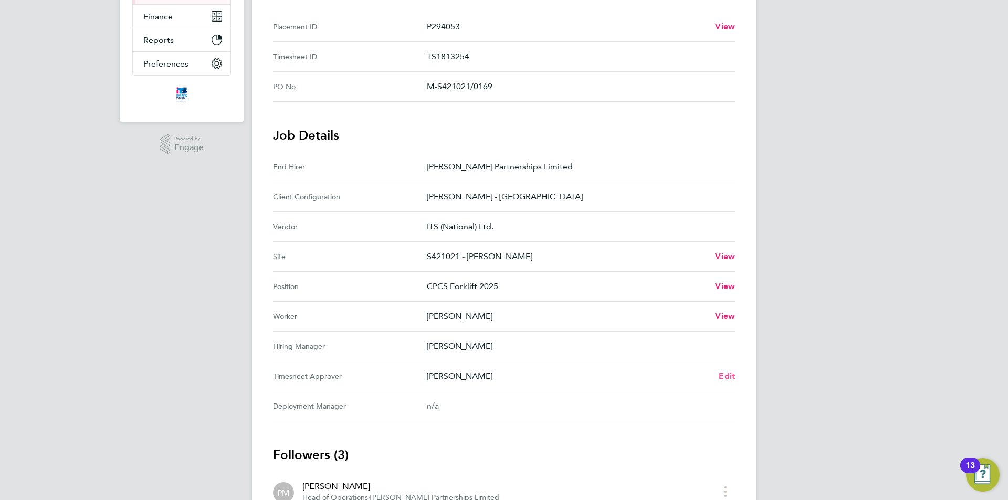  I want to click on span: Preferences, so click(166, 64).